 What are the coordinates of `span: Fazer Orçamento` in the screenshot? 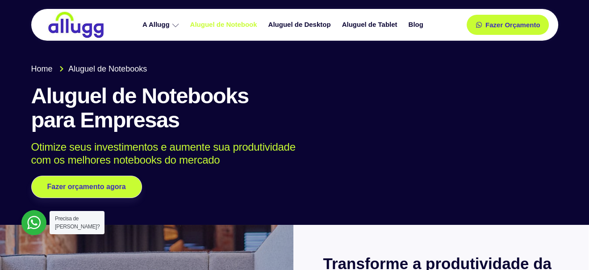 It's located at (513, 25).